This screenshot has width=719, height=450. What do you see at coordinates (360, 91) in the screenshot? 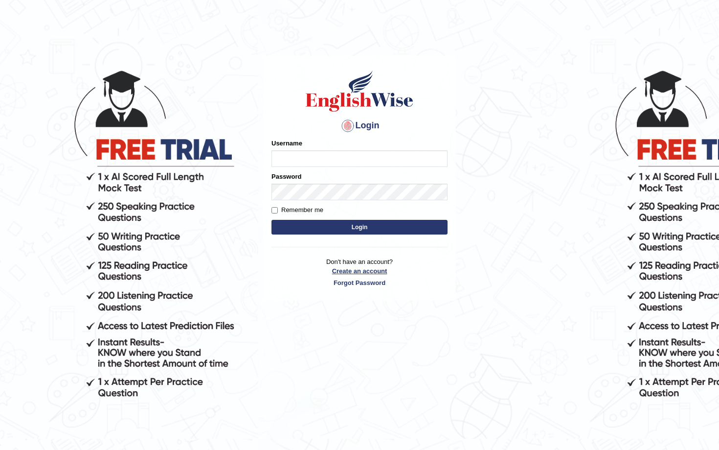
I see `img: Logo of English Wise sign in for intelligent practice with AI` at bounding box center [360, 91].